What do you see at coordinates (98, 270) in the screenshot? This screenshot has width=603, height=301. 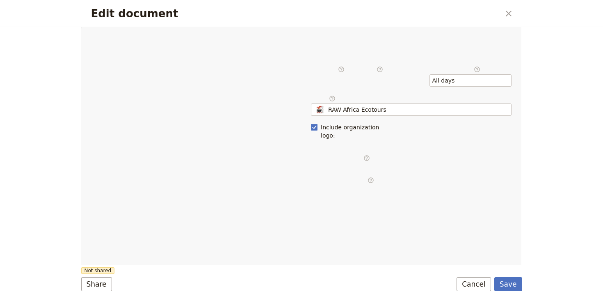 I see `span: Not shared` at bounding box center [98, 270].